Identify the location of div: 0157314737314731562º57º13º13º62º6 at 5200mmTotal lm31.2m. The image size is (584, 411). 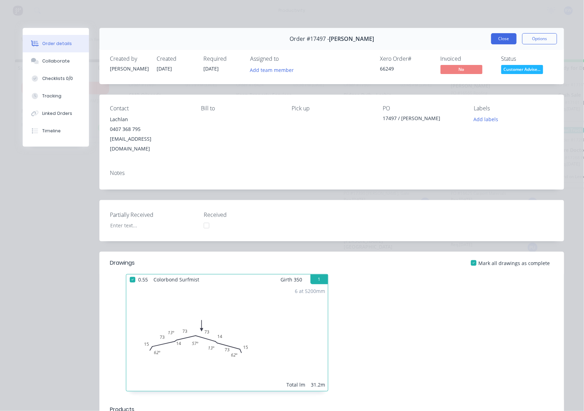
(227, 338).